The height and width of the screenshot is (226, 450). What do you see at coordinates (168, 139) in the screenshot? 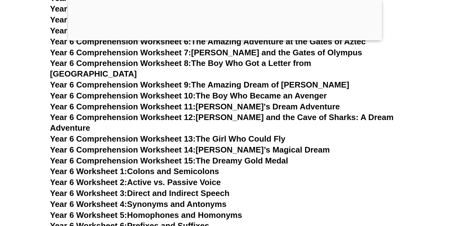
I see `a: Year 6 Comprehension Worksheet 13:The Girl Who Could Fly` at bounding box center [168, 139].